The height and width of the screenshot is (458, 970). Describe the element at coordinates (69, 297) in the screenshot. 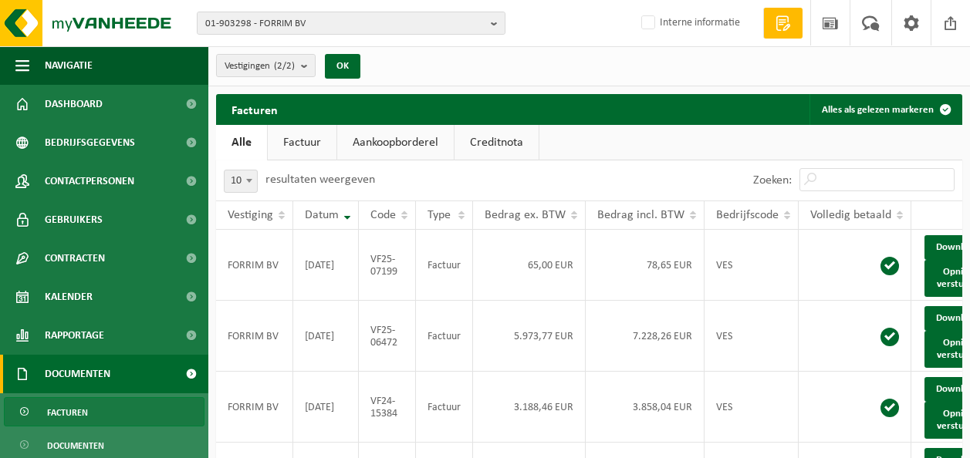

I see `span: Kalender` at that location.